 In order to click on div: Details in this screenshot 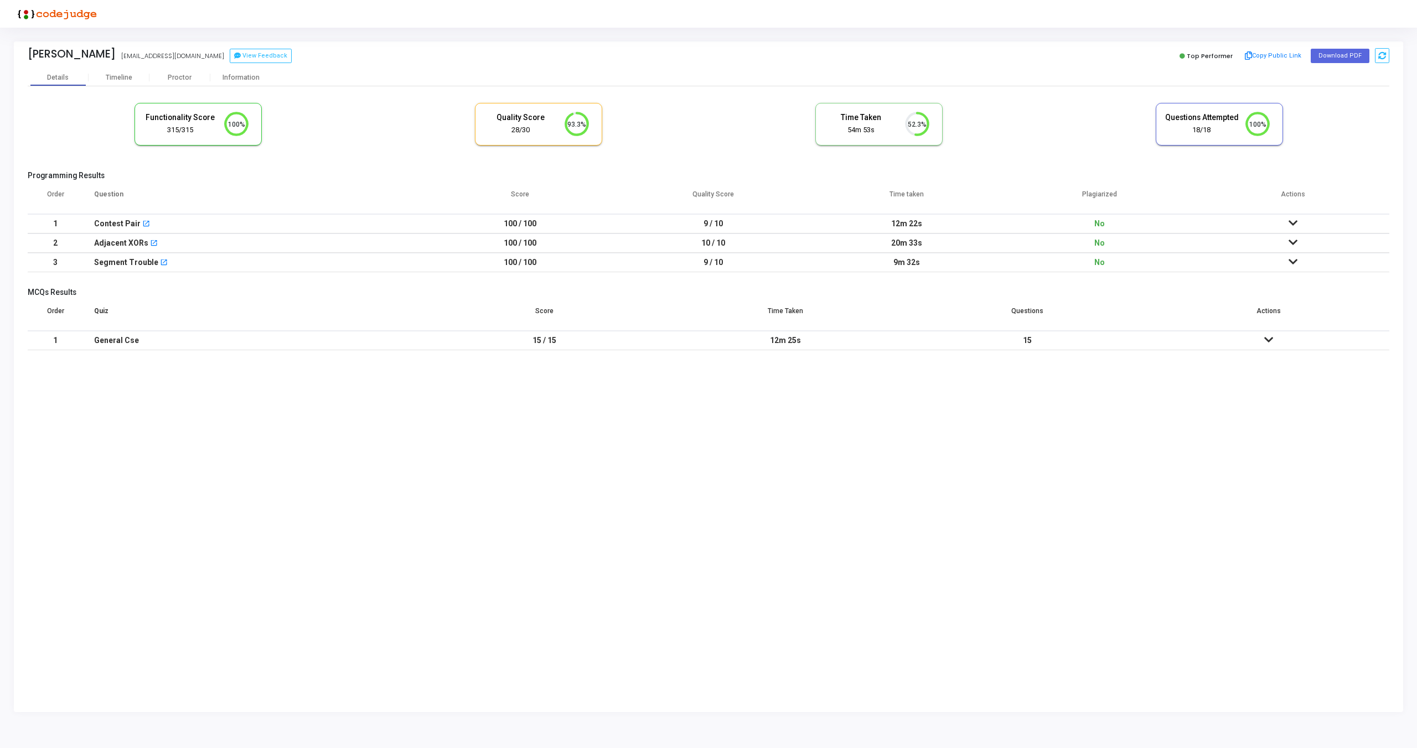, I will do `click(58, 78)`.